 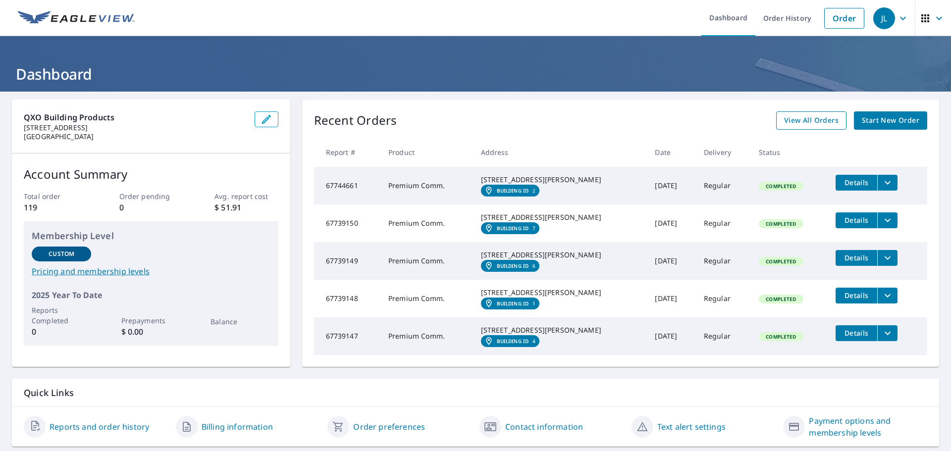 I want to click on a: Payment options and membership levels, so click(x=868, y=427).